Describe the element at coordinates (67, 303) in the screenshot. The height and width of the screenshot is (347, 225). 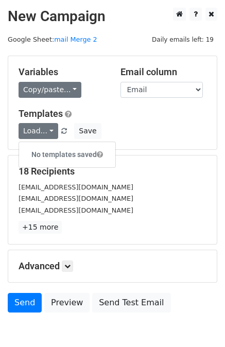
I see `a: Preview` at that location.